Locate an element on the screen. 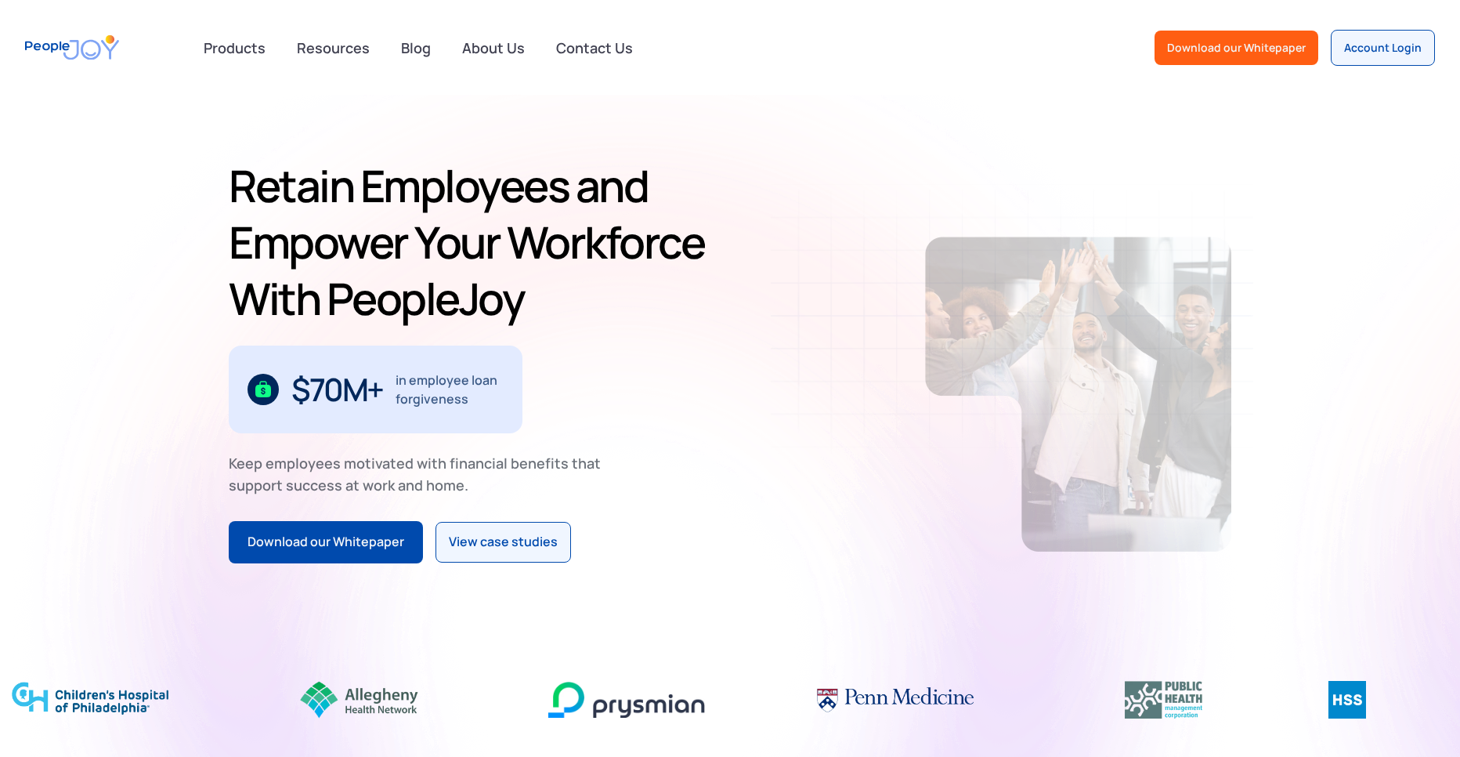  div: View case studies is located at coordinates (503, 542).